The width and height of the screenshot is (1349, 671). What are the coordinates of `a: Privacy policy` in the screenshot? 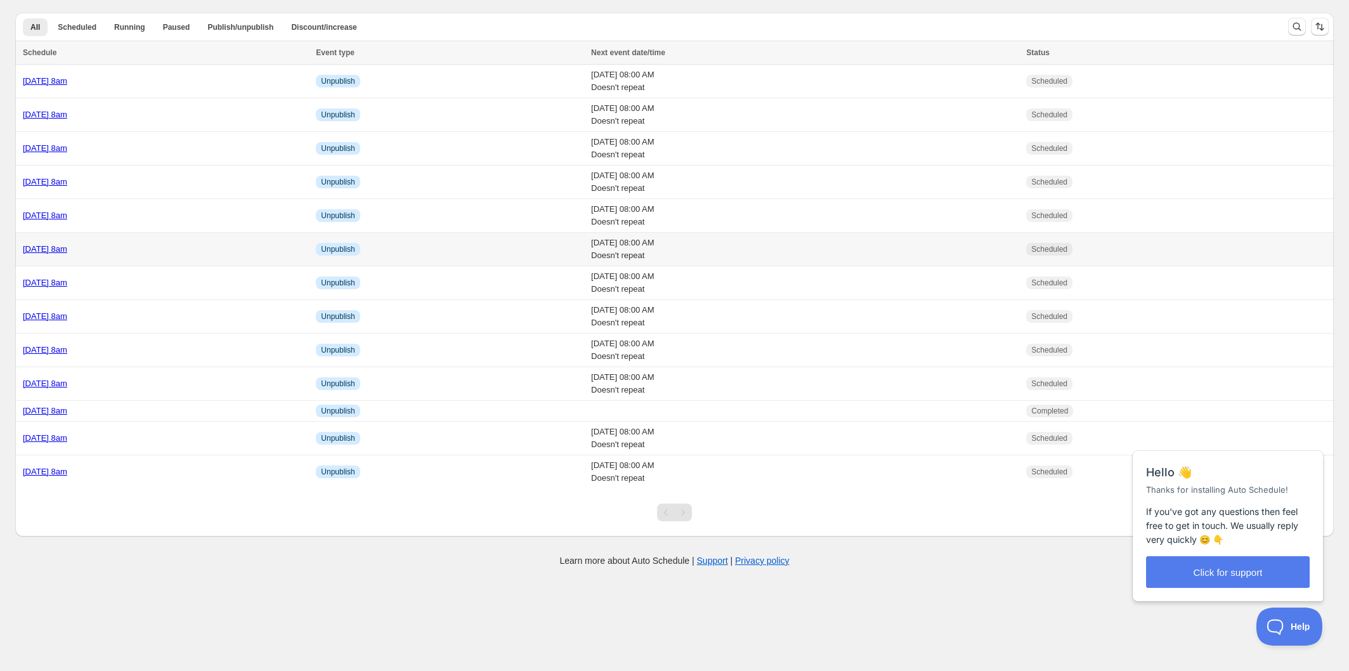 It's located at (762, 561).